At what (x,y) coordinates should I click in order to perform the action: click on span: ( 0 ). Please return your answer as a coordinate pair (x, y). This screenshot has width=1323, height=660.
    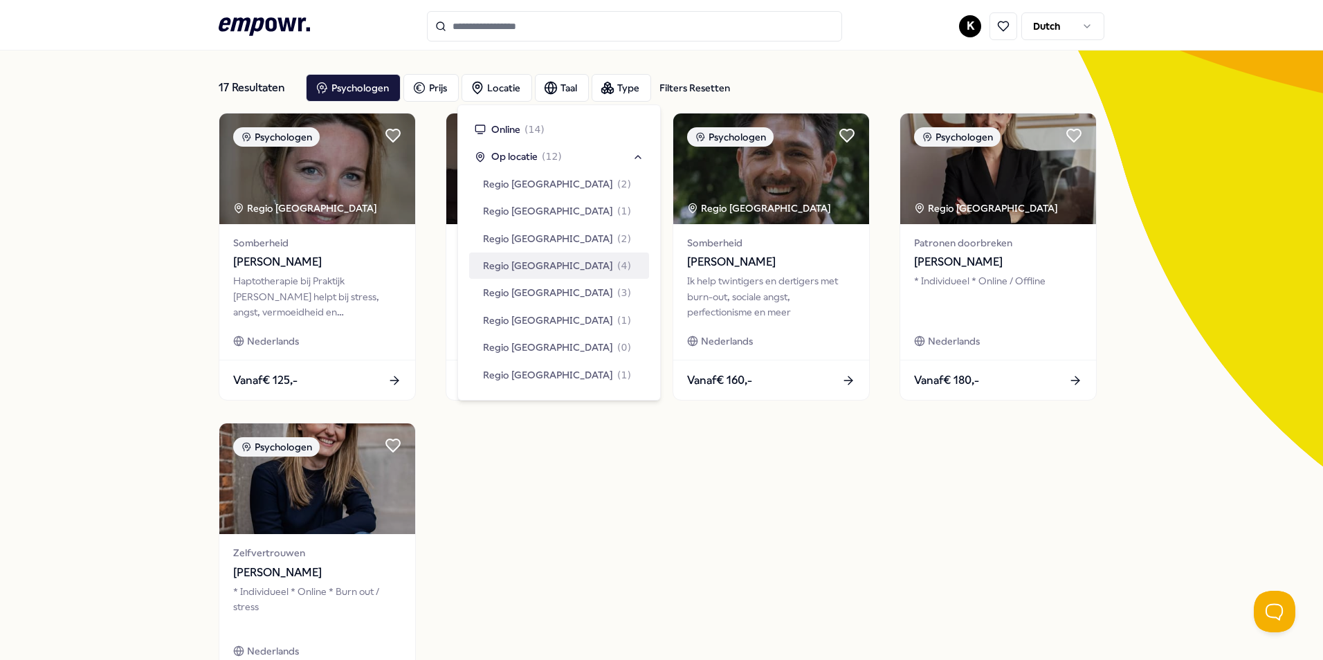
    Looking at the image, I should click on (624, 347).